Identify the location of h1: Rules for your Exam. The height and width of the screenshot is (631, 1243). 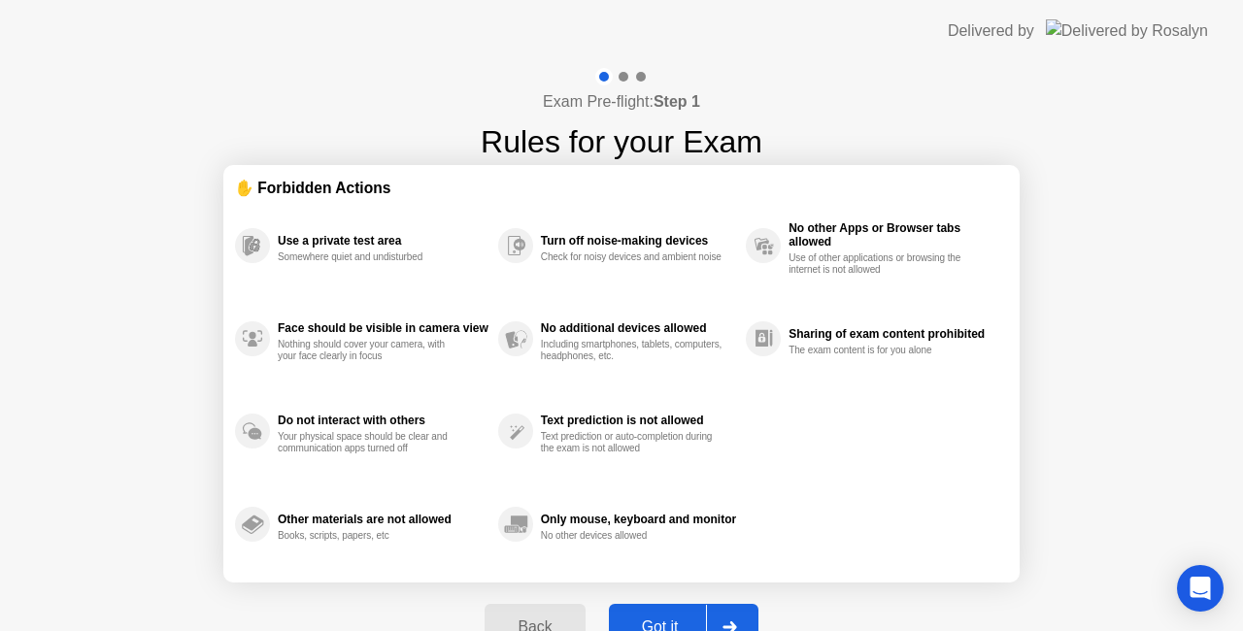
(622, 142).